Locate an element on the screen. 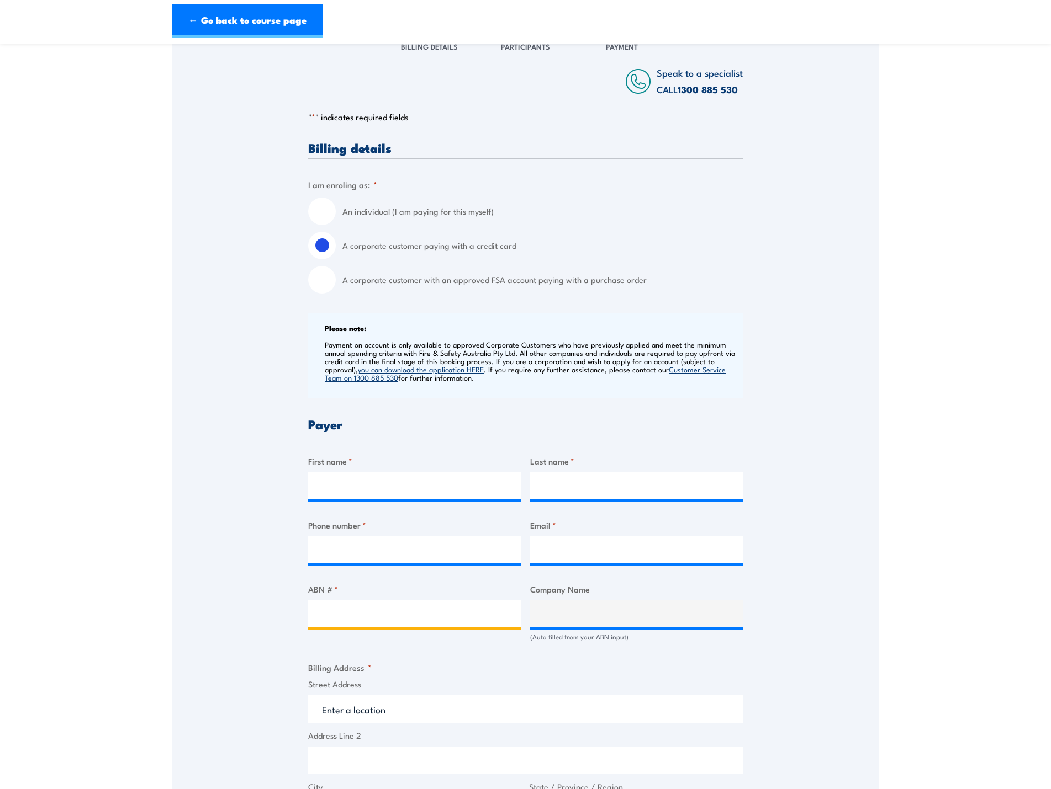 The image size is (1051, 789). label: Address Line 2 is located at coordinates (525, 736).